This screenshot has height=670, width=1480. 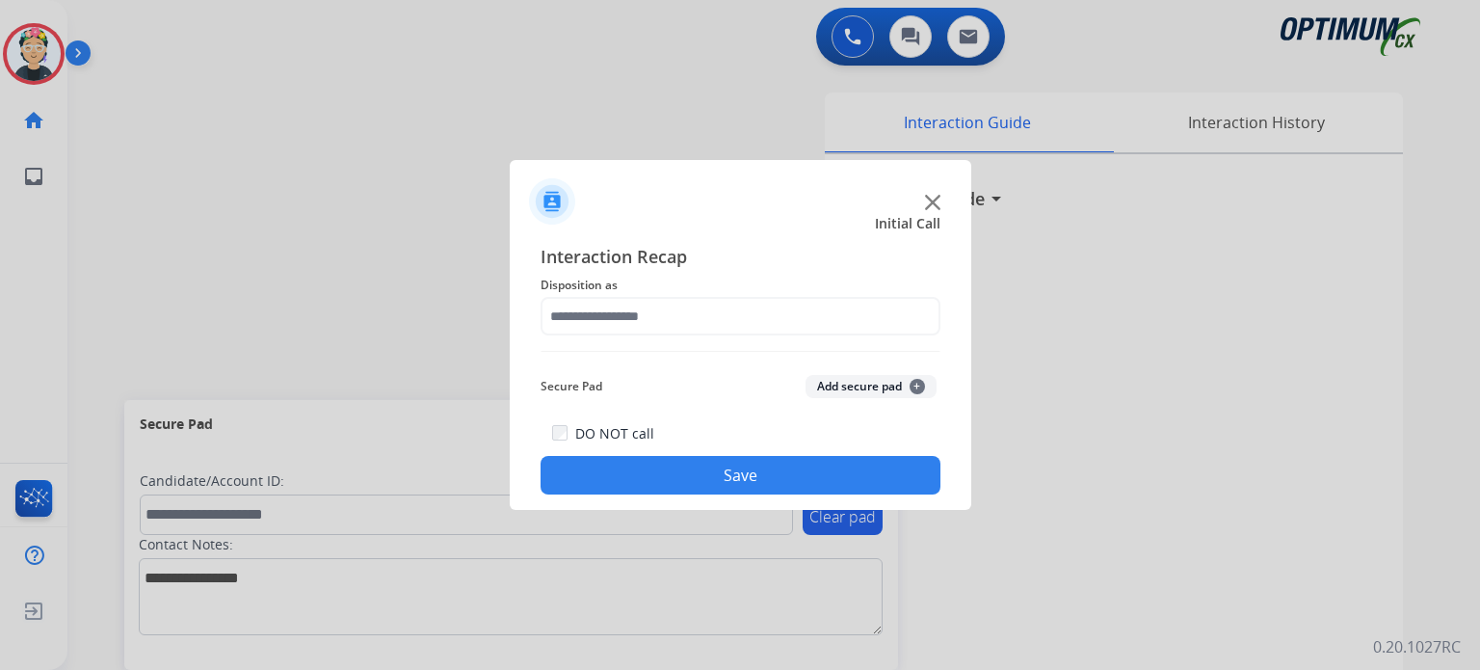 I want to click on button: Save, so click(x=740, y=475).